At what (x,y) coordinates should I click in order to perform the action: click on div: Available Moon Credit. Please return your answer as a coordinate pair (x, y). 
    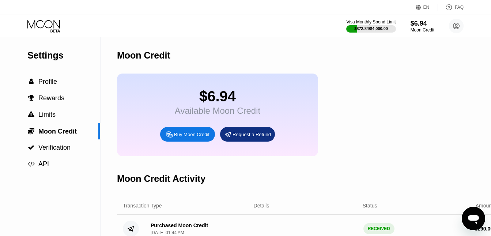
    Looking at the image, I should click on (217, 111).